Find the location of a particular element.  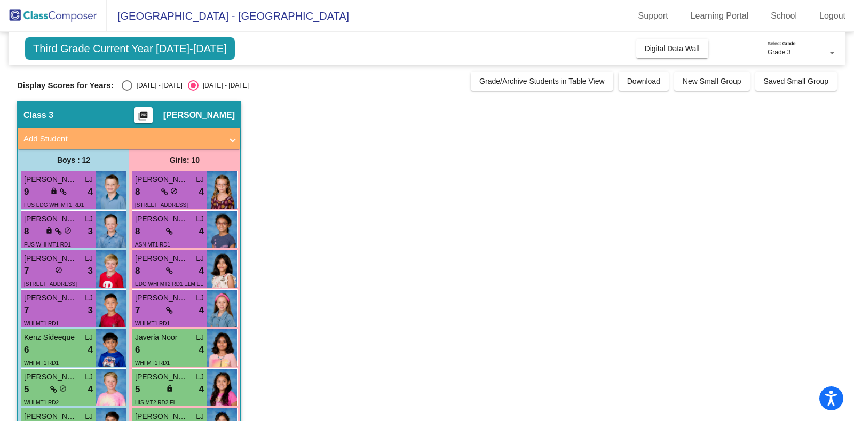

span: Grade 3 is located at coordinates (779, 52).